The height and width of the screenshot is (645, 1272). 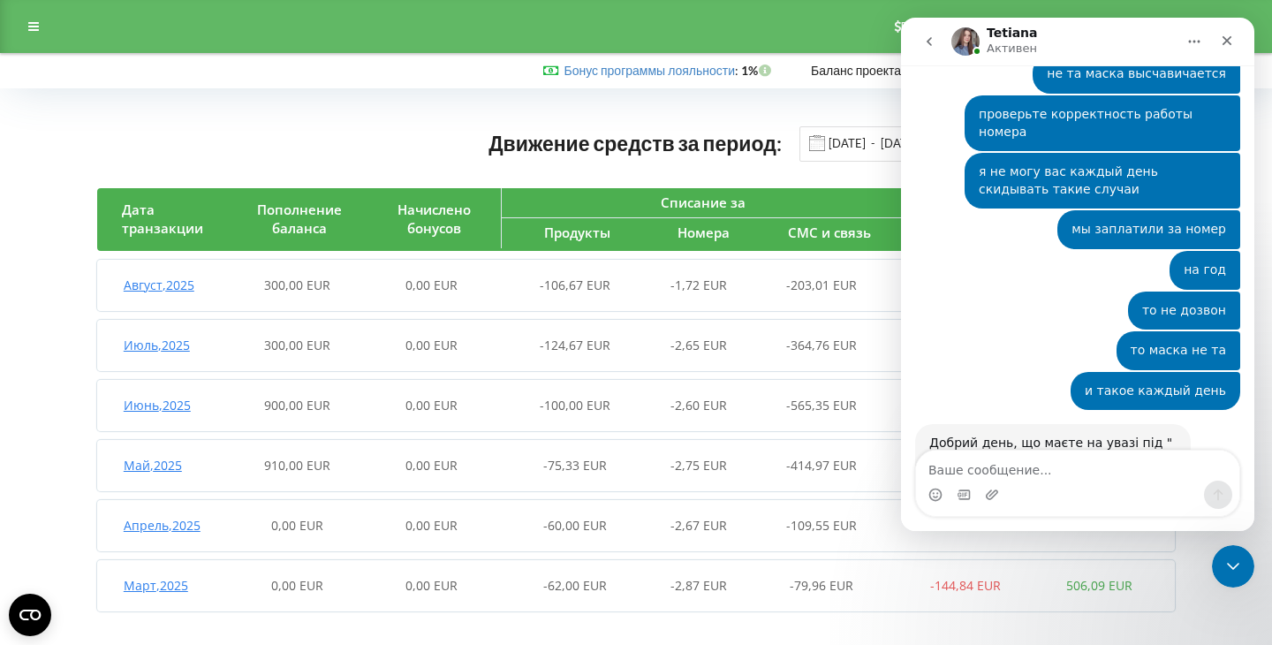 What do you see at coordinates (575, 405) in the screenshot?
I see `span: -100,00 EUR` at bounding box center [575, 405].